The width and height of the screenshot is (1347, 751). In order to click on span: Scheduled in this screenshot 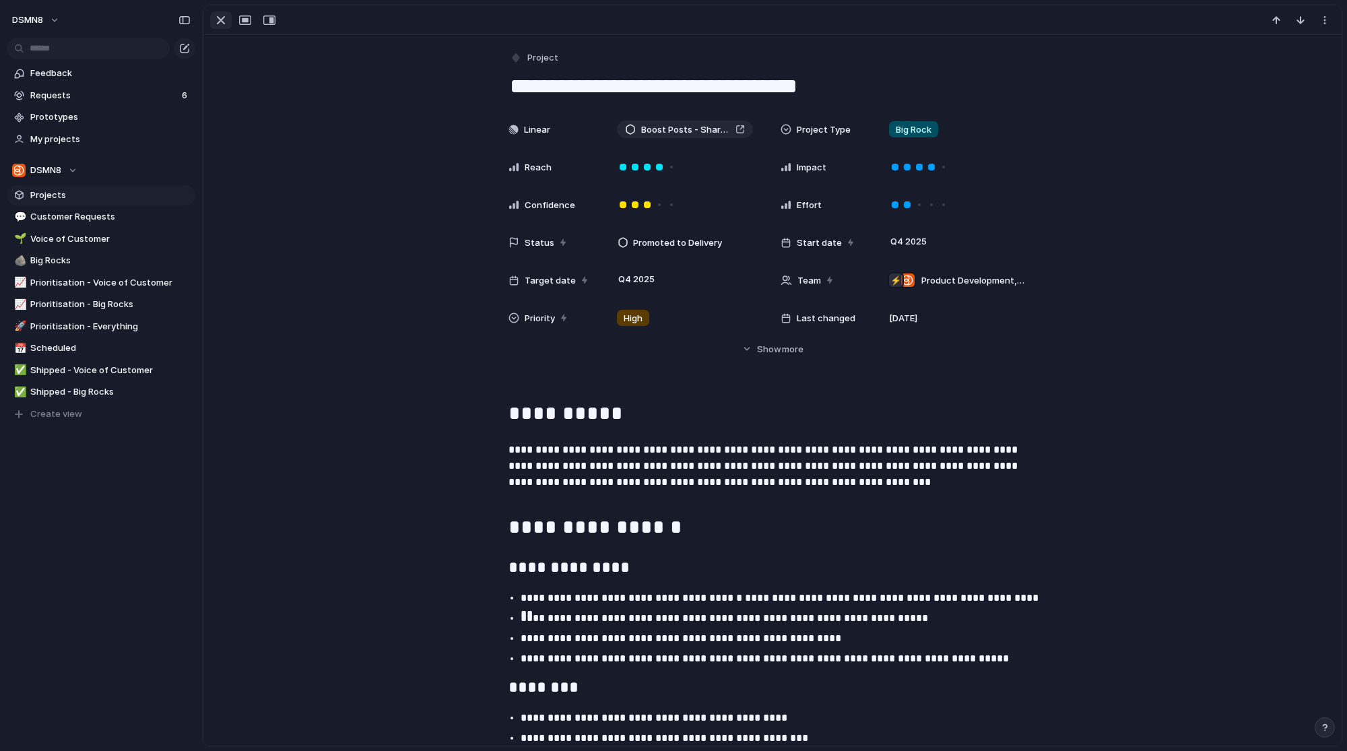, I will do `click(110, 348)`.